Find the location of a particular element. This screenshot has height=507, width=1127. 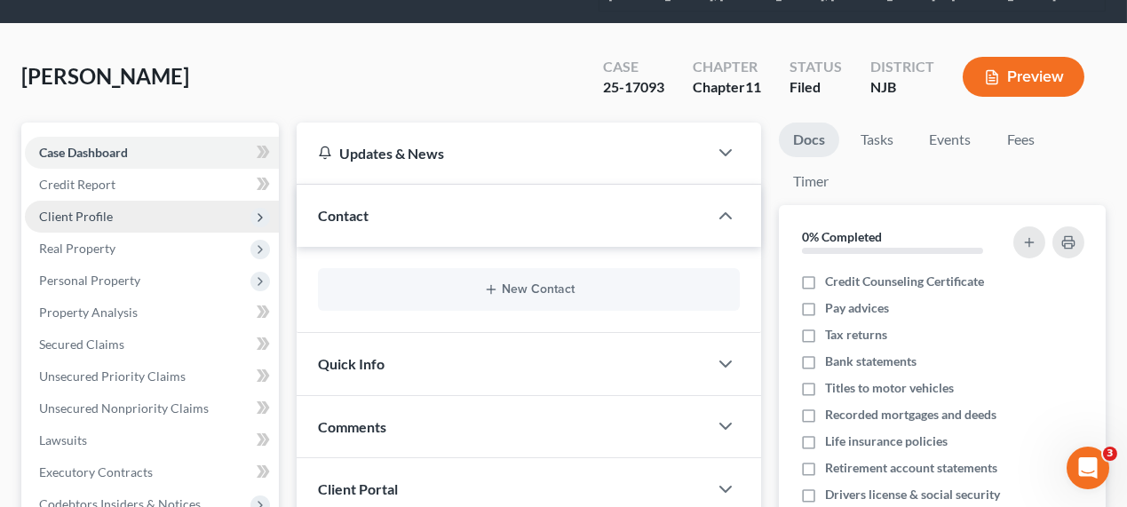

a: Lawsuits is located at coordinates (152, 440).